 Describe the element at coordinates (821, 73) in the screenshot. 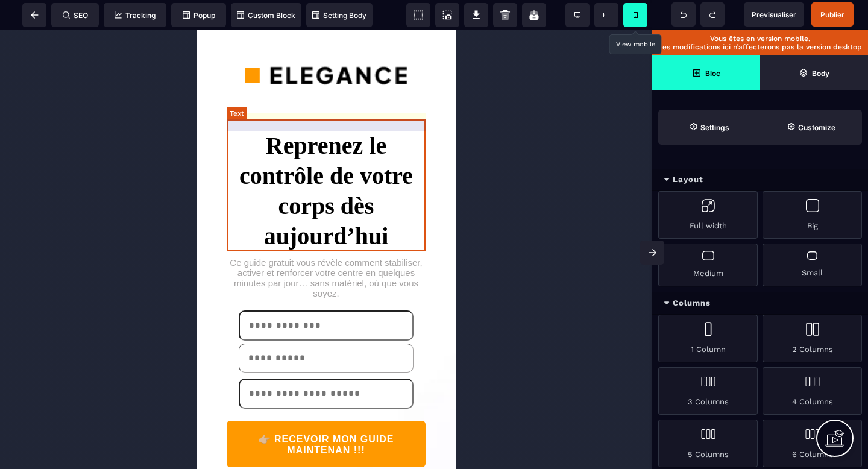

I see `strong: Body` at that location.